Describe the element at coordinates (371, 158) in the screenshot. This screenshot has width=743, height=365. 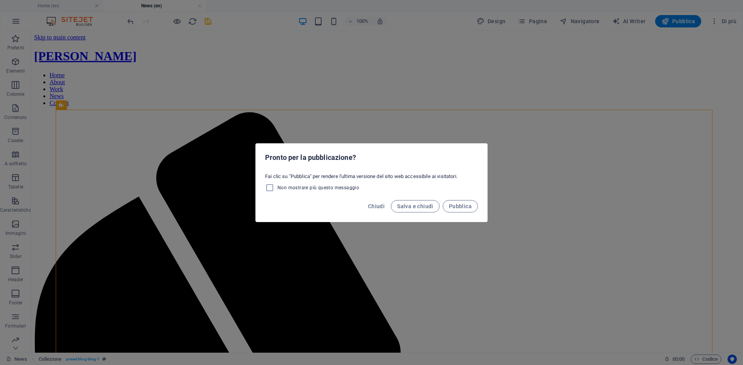
I see `h2: Pronto per la pubblicazione?` at that location.